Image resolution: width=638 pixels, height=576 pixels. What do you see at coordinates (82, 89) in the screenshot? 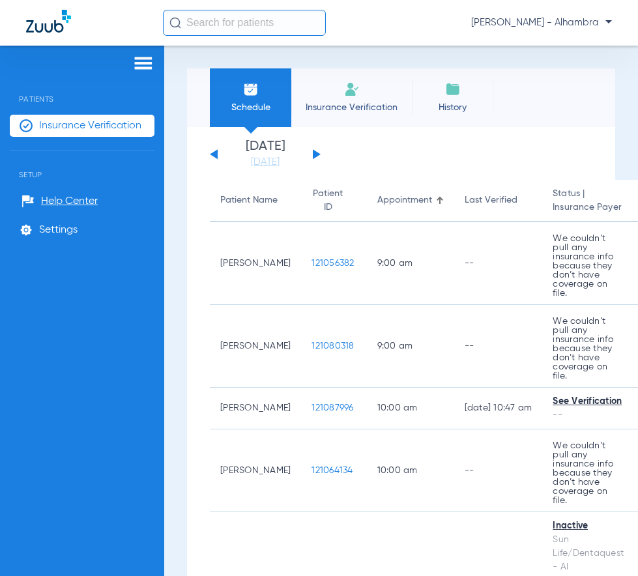
I see `span: Patients` at bounding box center [82, 89].